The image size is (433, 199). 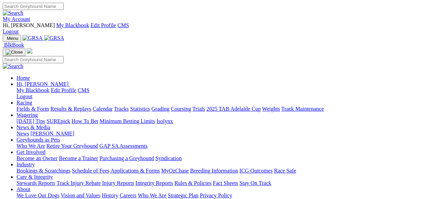 I want to click on a: ICG Outcomes, so click(x=256, y=171).